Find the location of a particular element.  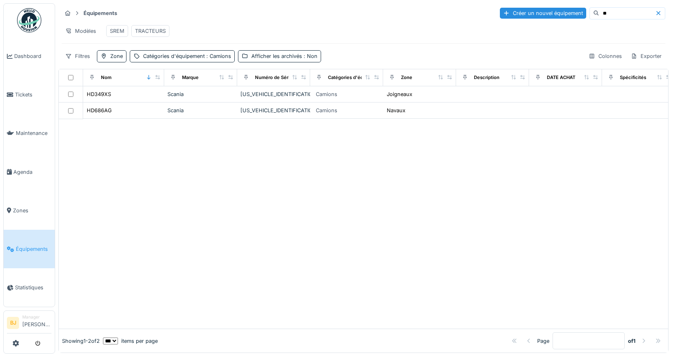

div: Exporter is located at coordinates (646, 56).